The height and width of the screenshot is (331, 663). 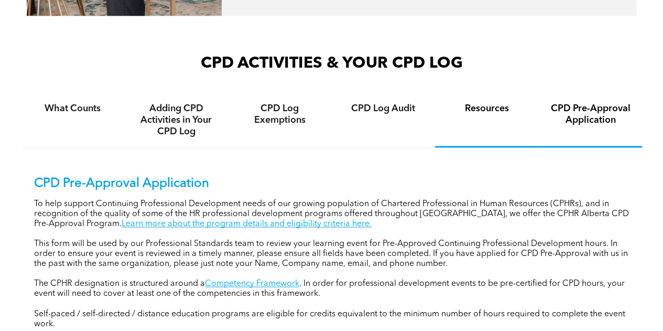 What do you see at coordinates (487, 108) in the screenshot?
I see `h4: Resources` at bounding box center [487, 108].